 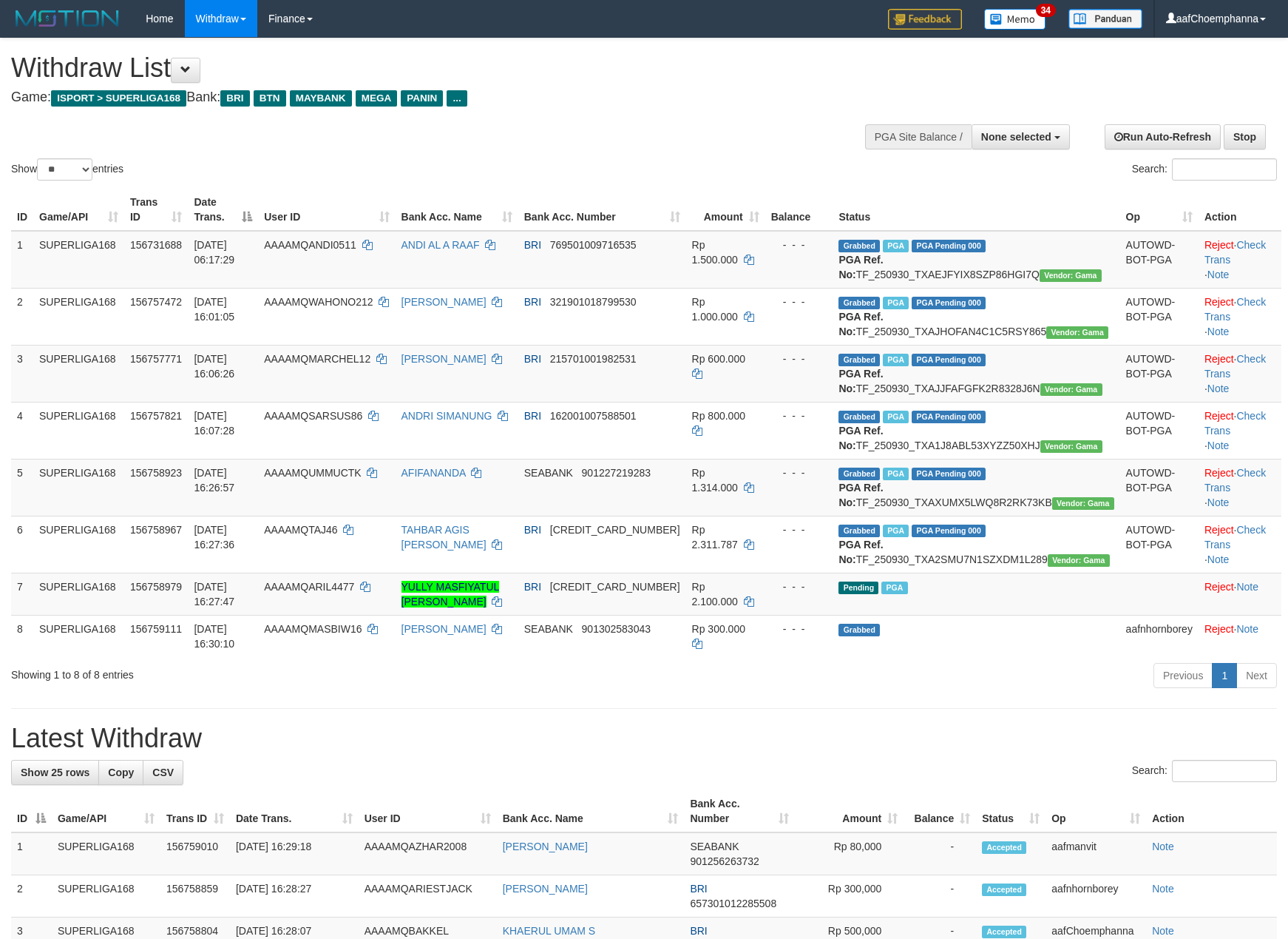 What do you see at coordinates (1183, 676) in the screenshot?
I see `a: Previous` at bounding box center [1183, 676].